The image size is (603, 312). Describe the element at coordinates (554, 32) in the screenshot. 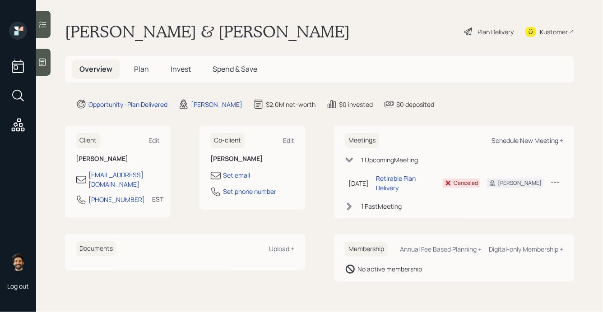

I see `div: Kustomer` at that location.